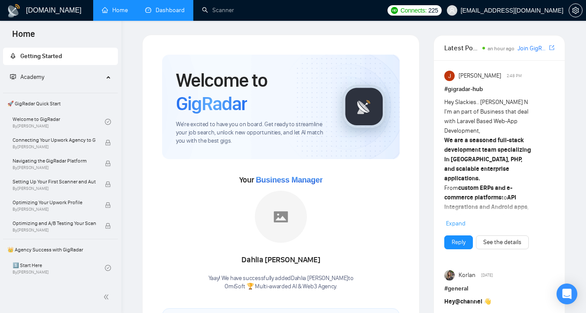 This screenshot has width=586, height=313. What do you see at coordinates (281, 217) in the screenshot?
I see `img: placeholder.png` at bounding box center [281, 217].